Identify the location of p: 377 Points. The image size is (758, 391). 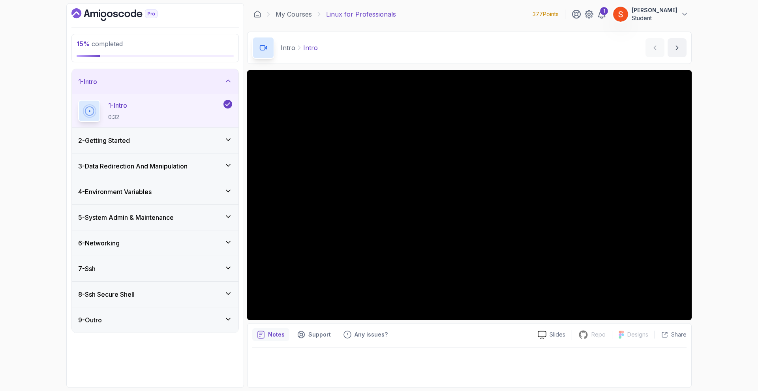
(545, 14).